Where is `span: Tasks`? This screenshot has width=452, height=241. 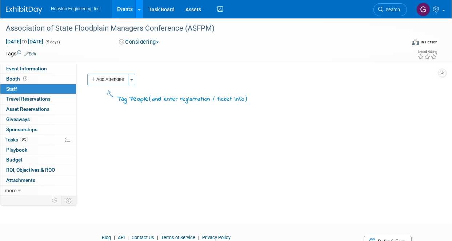 span: Tasks is located at coordinates (17, 139).